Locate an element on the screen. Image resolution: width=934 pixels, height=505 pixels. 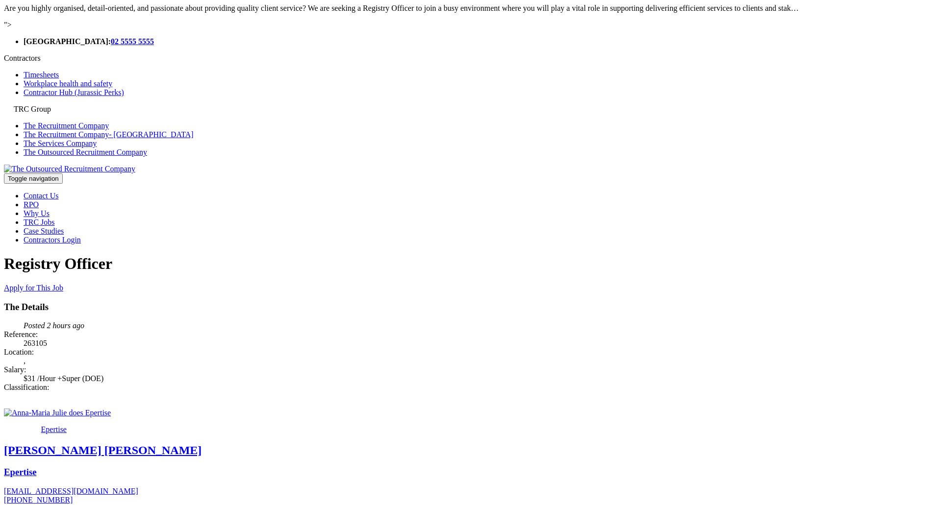
a: The Recruitment Company is located at coordinates (66, 125).